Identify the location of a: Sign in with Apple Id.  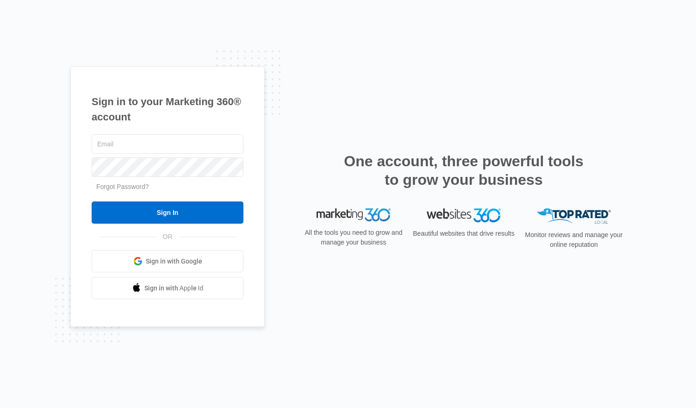
(168, 288).